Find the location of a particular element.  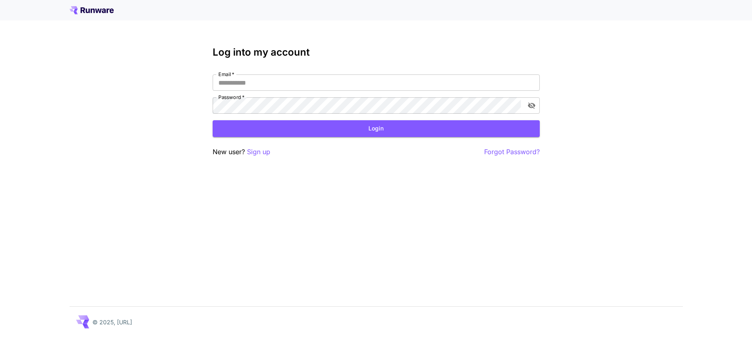

button: Forgot Password? is located at coordinates (512, 152).